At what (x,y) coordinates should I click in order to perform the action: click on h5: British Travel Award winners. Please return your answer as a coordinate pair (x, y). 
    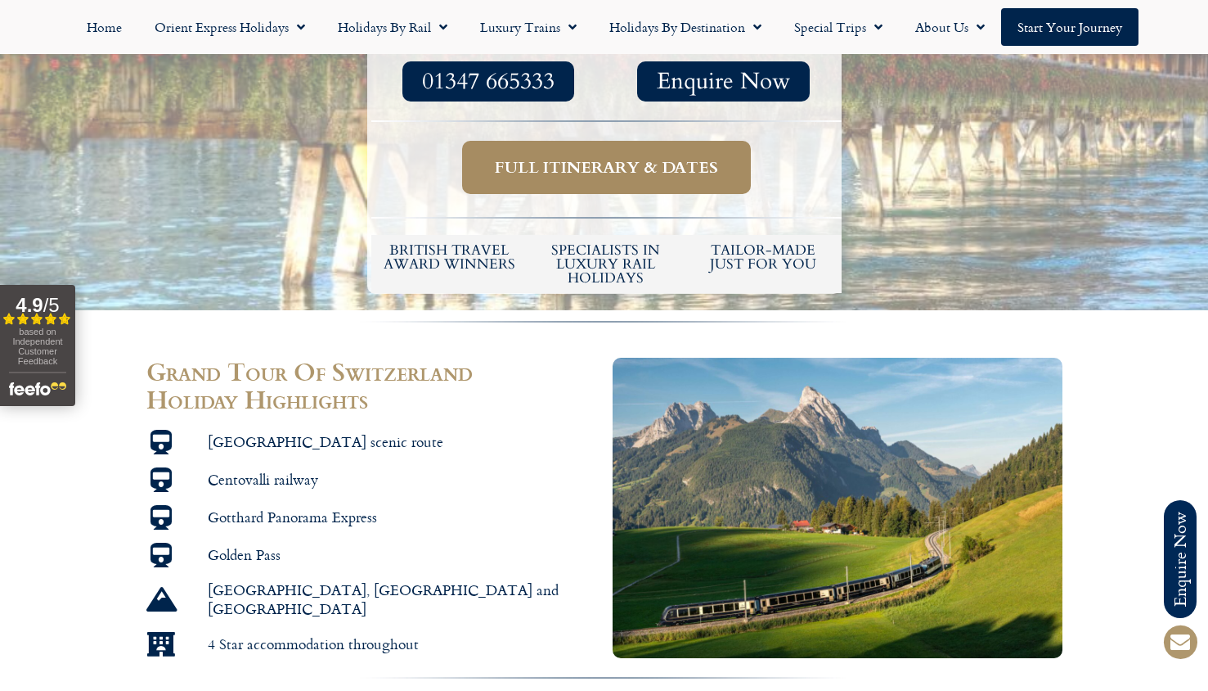
    Looking at the image, I should click on (450, 257).